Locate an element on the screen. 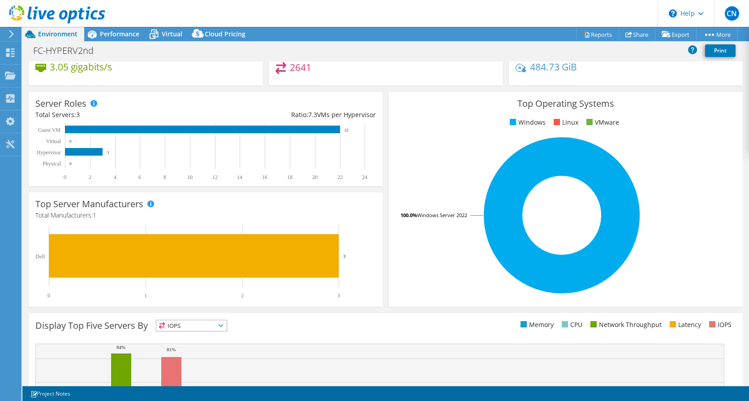 Image resolution: width=749 pixels, height=401 pixels. h4: 484.73 GiB is located at coordinates (553, 67).